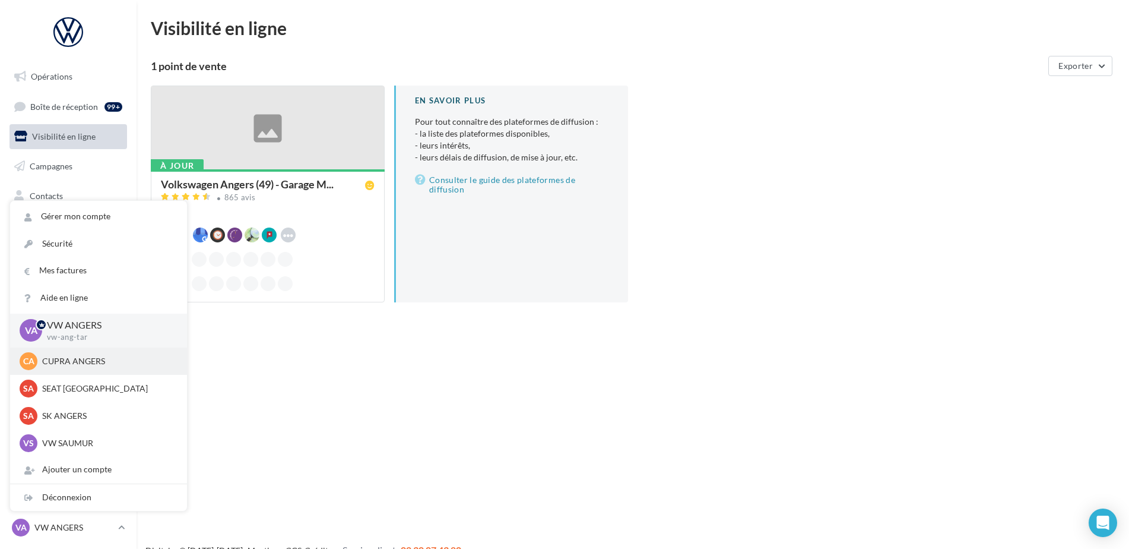 The height and width of the screenshot is (549, 1129). What do you see at coordinates (68, 196) in the screenshot?
I see `a: Contacts` at bounding box center [68, 196].